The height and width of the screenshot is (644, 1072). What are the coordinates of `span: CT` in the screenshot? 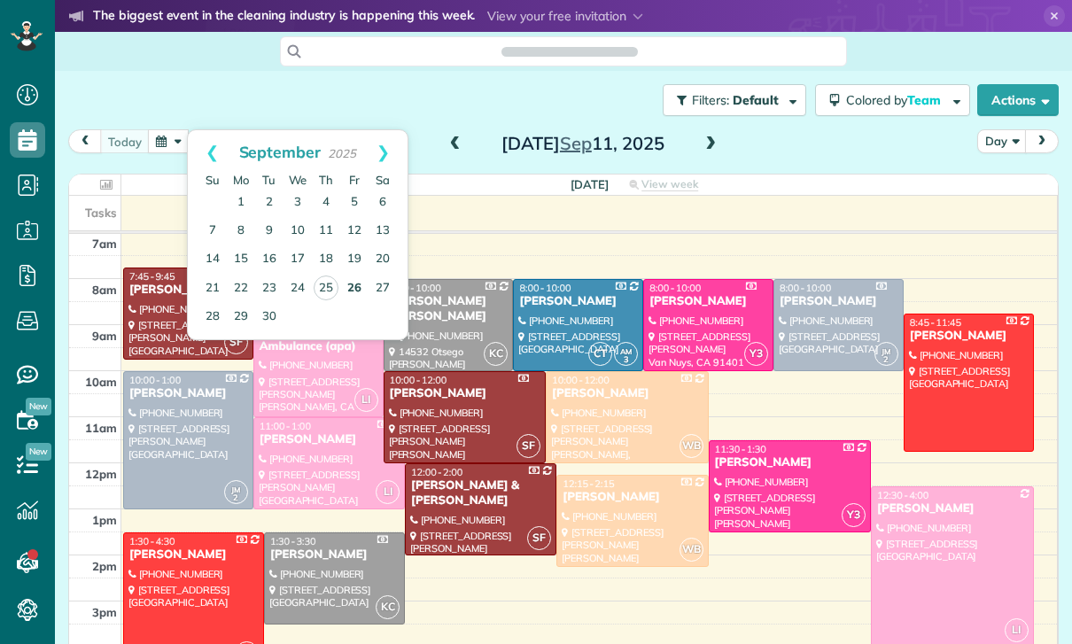 It's located at (600, 354).